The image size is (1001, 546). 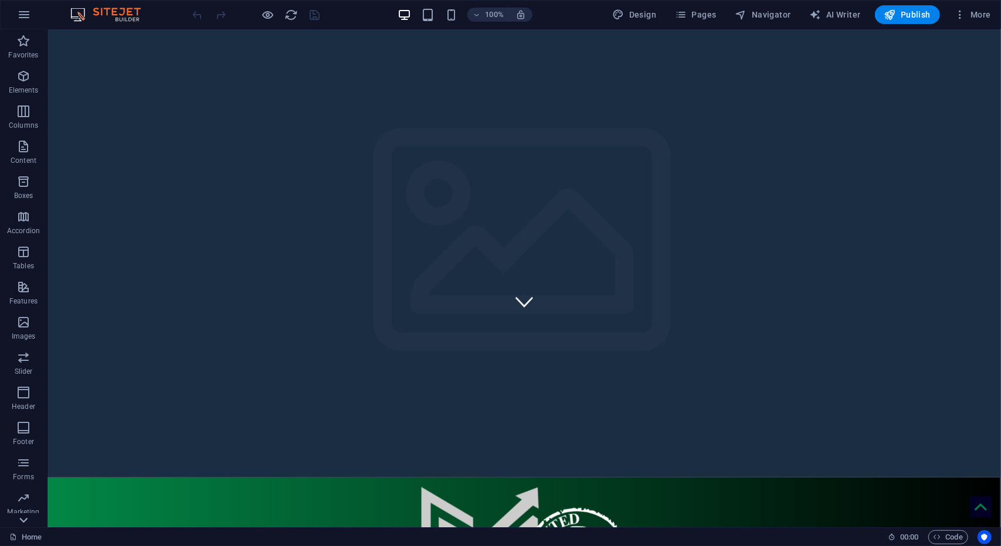 What do you see at coordinates (835, 15) in the screenshot?
I see `button: AI Writer` at bounding box center [835, 15].